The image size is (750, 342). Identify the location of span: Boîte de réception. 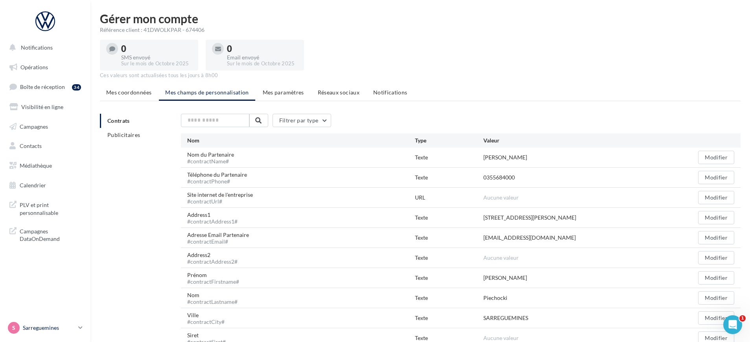
(42, 87).